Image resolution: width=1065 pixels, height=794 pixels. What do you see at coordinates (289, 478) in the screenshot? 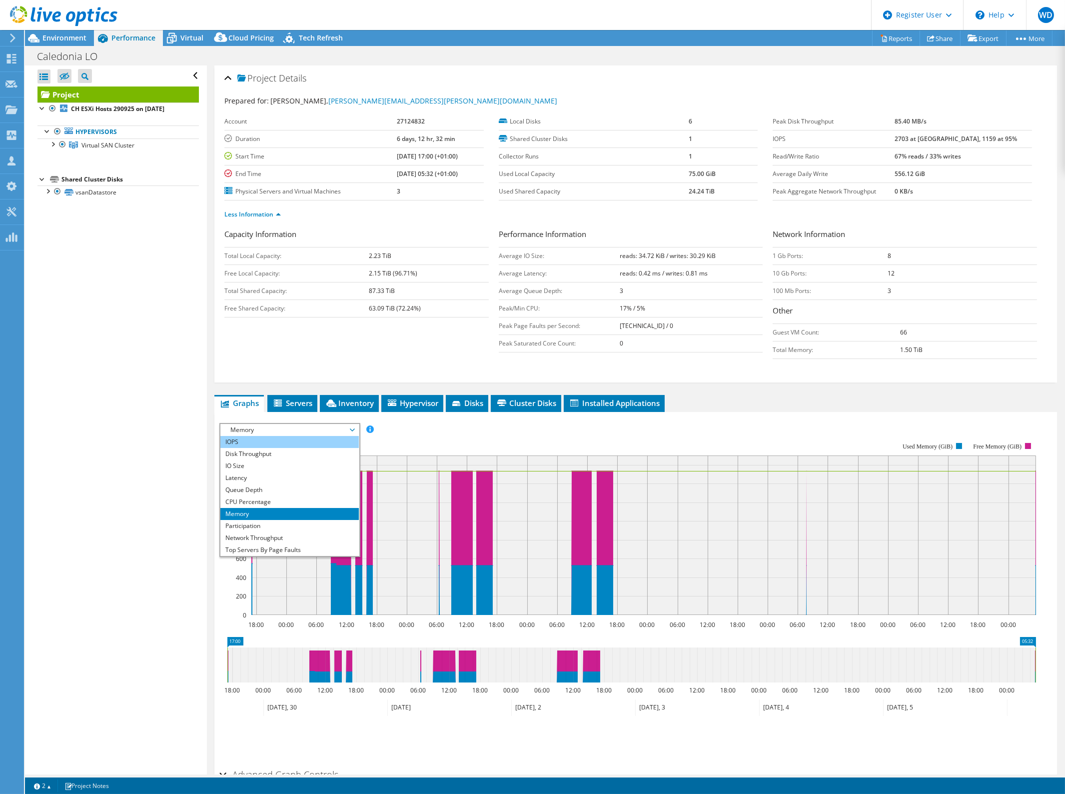
I see `li: Latency` at bounding box center [289, 478].